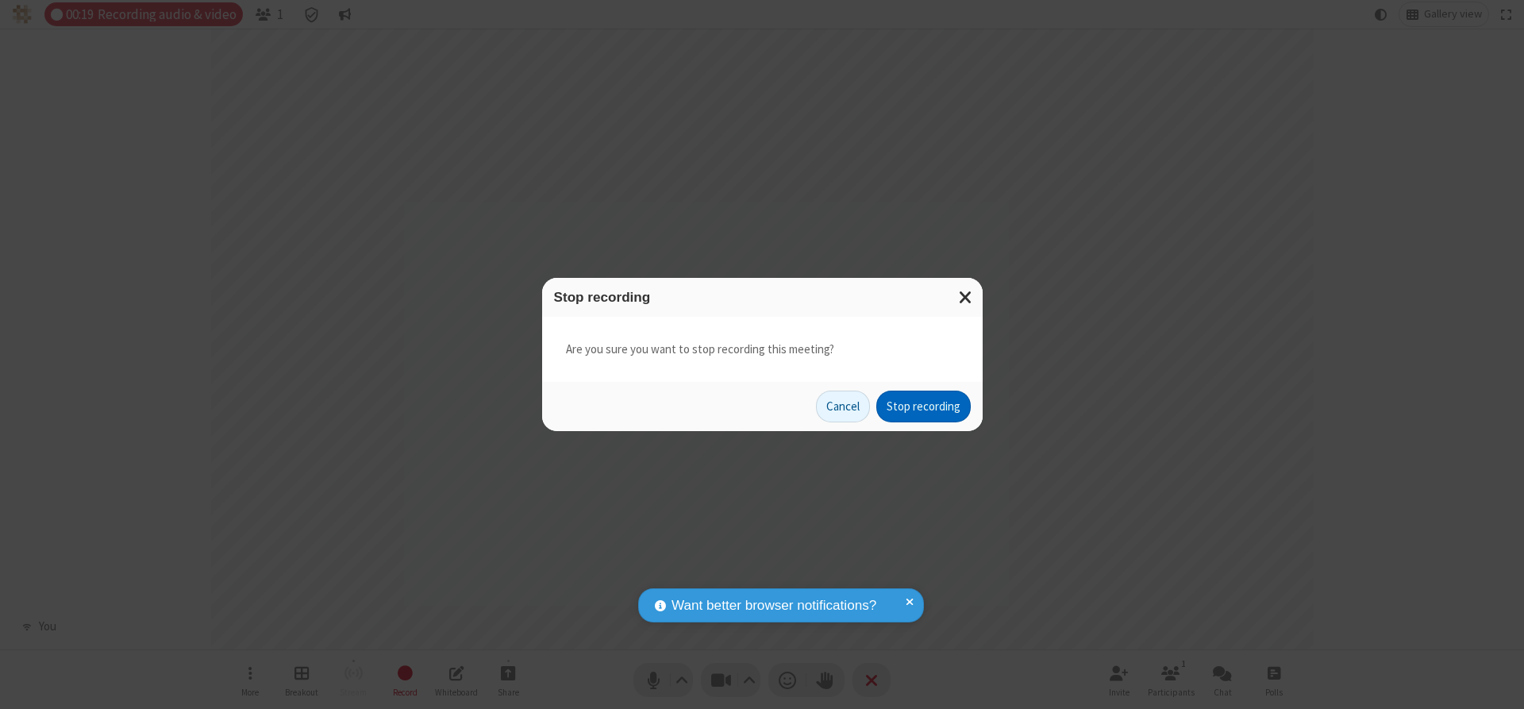 Image resolution: width=1524 pixels, height=709 pixels. I want to click on h3: Stop recording, so click(762, 297).